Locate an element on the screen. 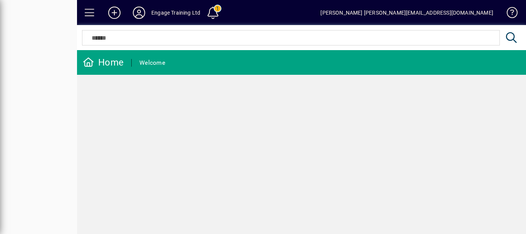 The image size is (526, 234). a: Knowledge Base is located at coordinates (509, 14).